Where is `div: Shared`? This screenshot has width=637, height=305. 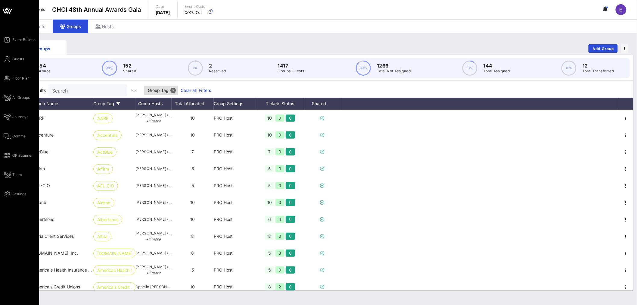
div: Shared is located at coordinates (322, 104).